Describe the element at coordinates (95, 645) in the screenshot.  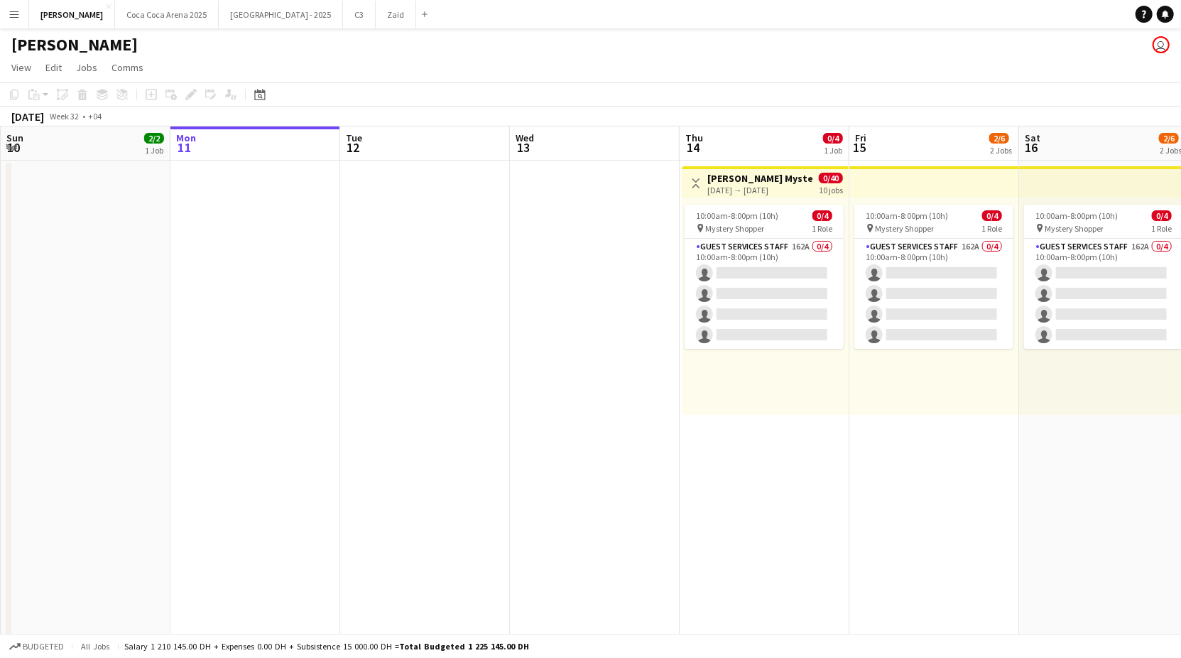
I see `span: All jobs` at that location.